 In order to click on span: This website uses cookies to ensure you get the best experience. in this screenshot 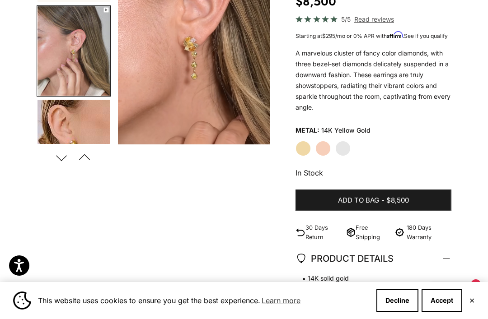, I will do `click(203, 301)`.